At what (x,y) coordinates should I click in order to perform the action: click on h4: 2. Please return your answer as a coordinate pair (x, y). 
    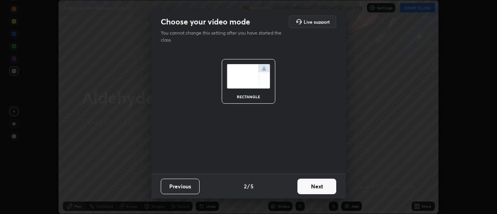
    Looking at the image, I should click on (245, 186).